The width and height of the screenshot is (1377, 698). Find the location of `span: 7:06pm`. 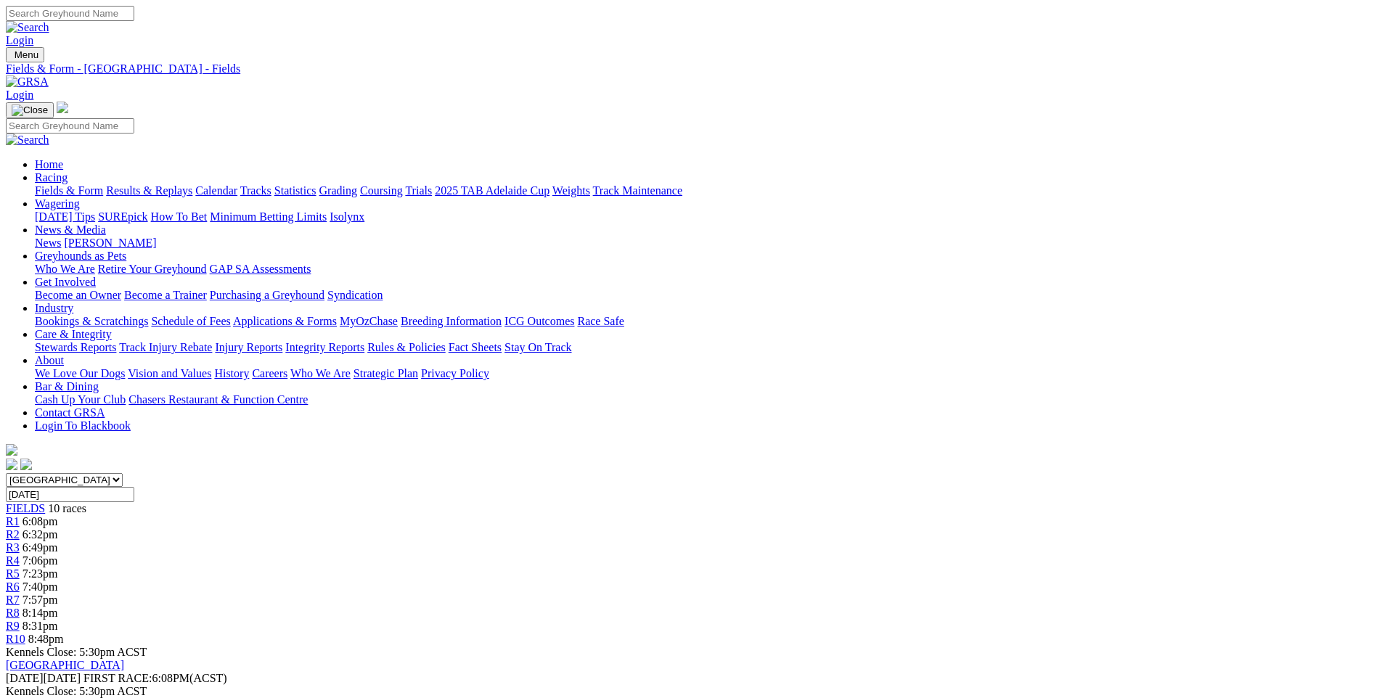

span: 7:06pm is located at coordinates (40, 560).